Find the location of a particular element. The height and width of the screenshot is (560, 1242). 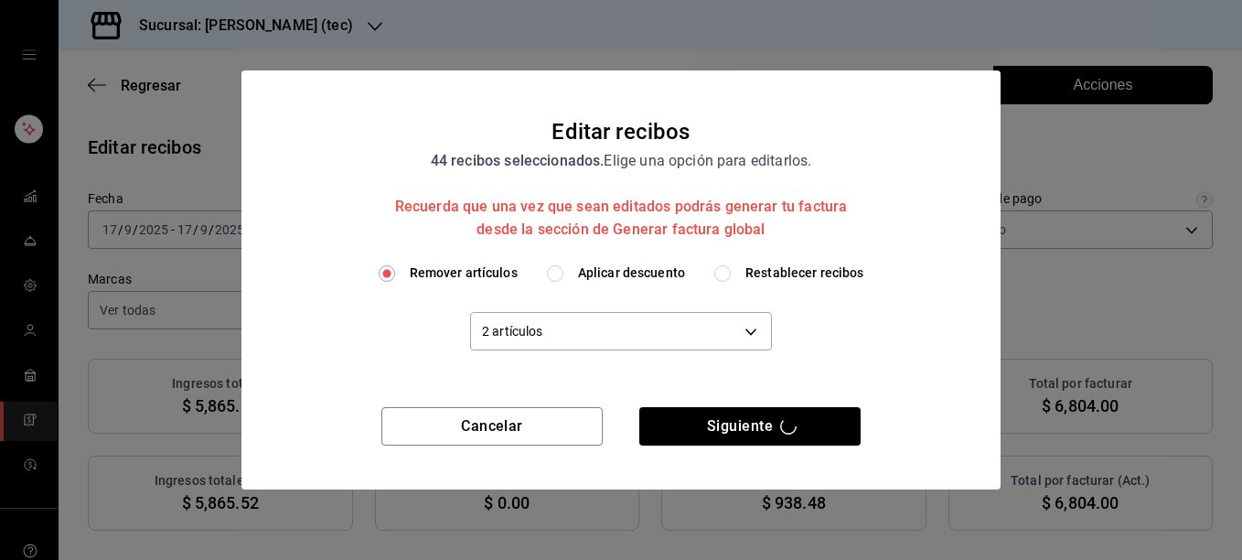

div: Elige una opción para editarlos. is located at coordinates (621, 195).